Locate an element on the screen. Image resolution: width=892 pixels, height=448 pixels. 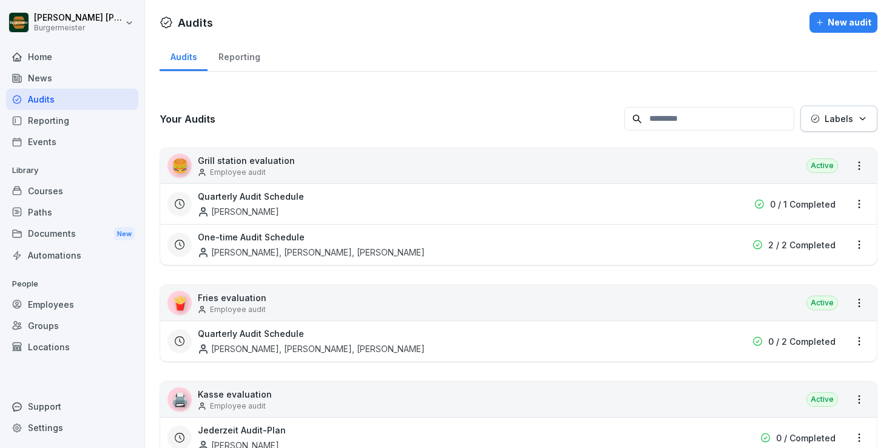
p: 0 / 1 Completed is located at coordinates (803, 204).